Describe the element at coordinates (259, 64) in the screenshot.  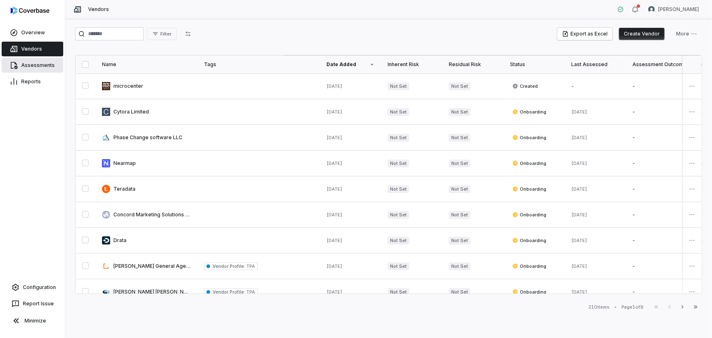
I see `div: Tags` at that location.